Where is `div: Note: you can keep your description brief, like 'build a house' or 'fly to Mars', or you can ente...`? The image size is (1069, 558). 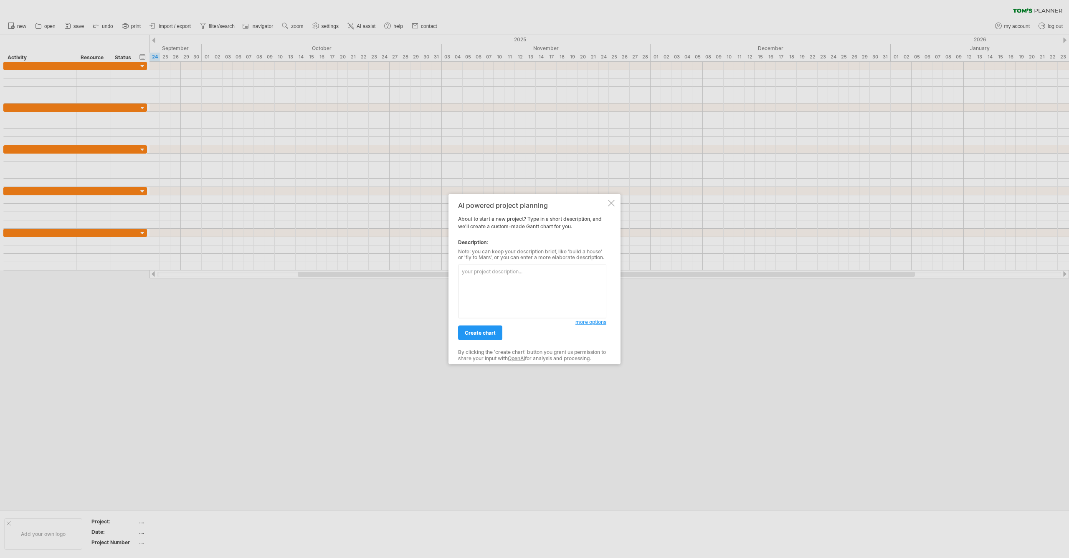
div: Note: you can keep your description brief, like 'build a house' or 'fly to Mars', or you can ente... is located at coordinates (532, 254).